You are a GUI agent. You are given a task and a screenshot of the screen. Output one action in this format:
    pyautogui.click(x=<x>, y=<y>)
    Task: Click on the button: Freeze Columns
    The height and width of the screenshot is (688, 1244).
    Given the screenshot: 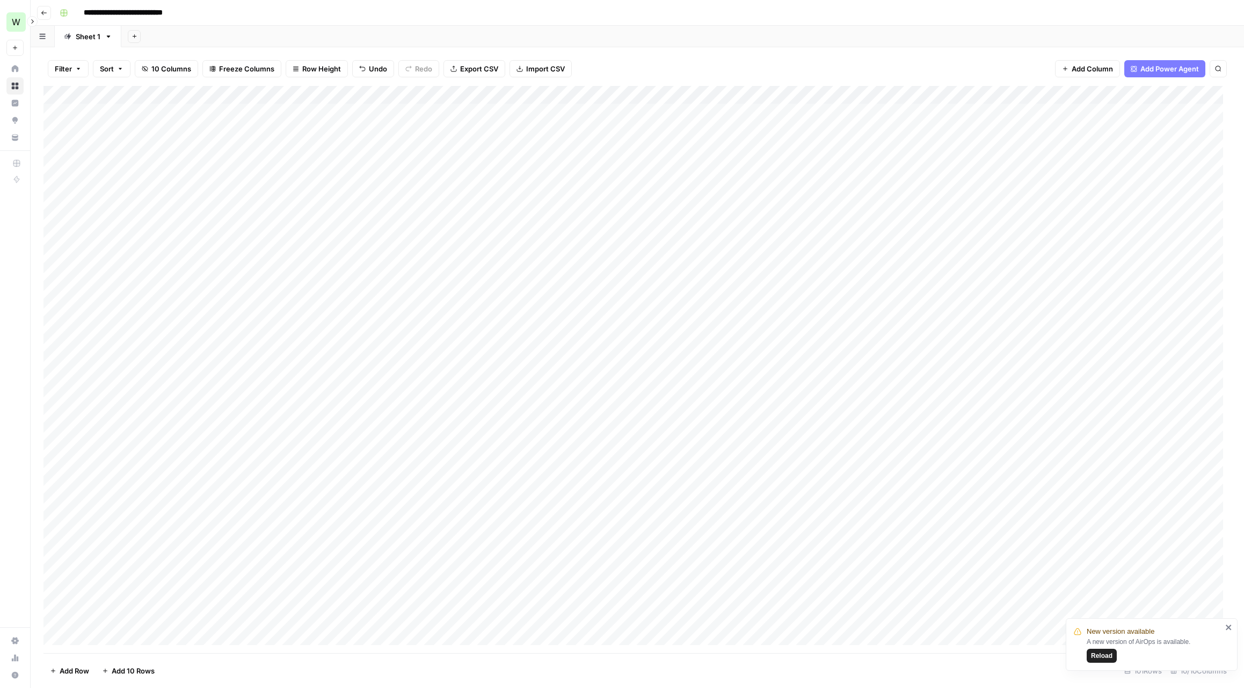 What is the action you would take?
    pyautogui.click(x=242, y=69)
    